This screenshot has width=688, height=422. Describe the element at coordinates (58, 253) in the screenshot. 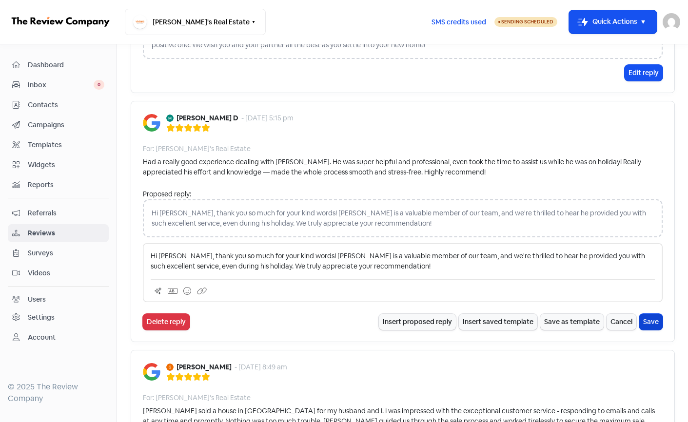

I see `a: Surveys` at that location.